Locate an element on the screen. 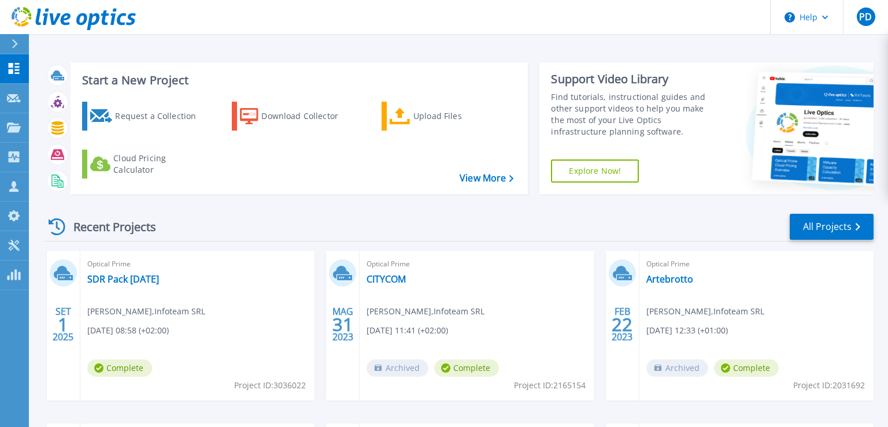  span: Project ID: 2031692 is located at coordinates (829, 386).